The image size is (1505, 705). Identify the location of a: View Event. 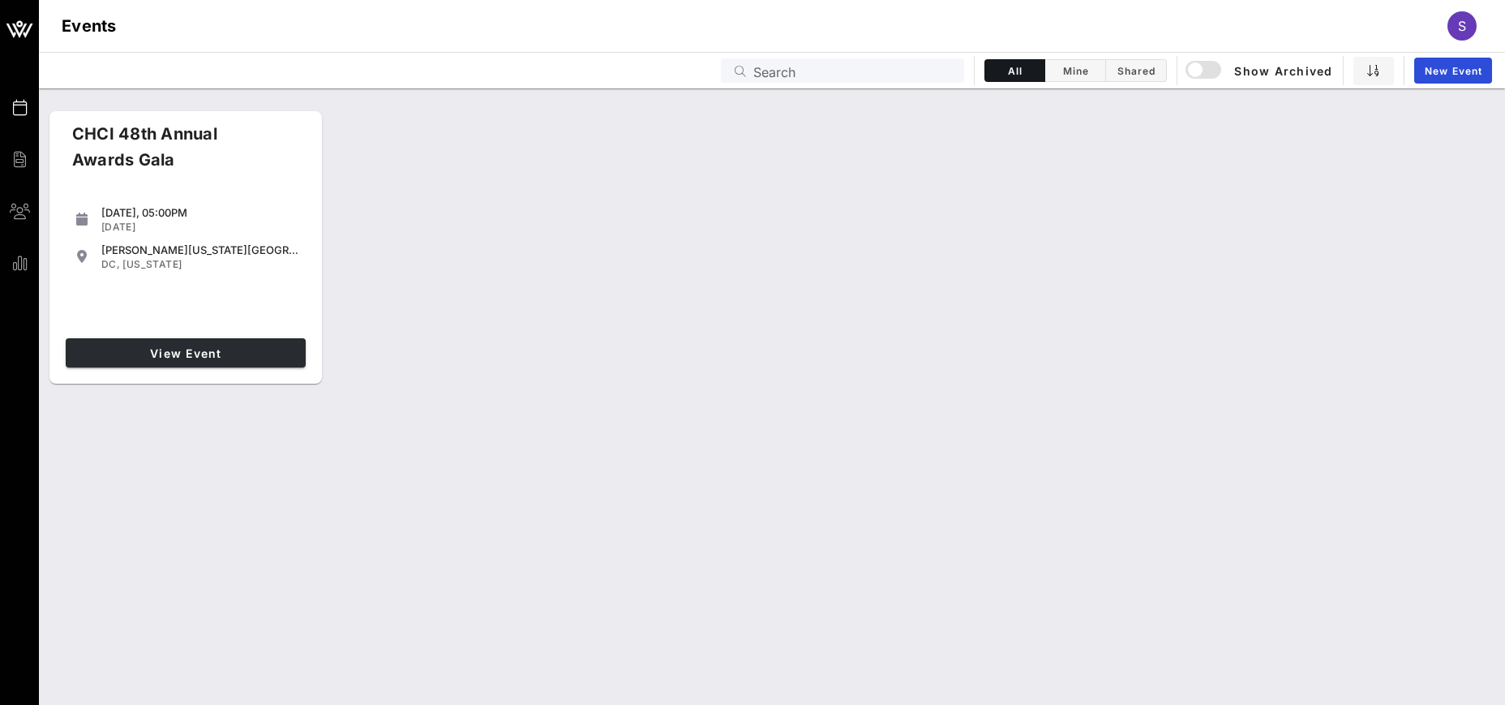
(186, 353).